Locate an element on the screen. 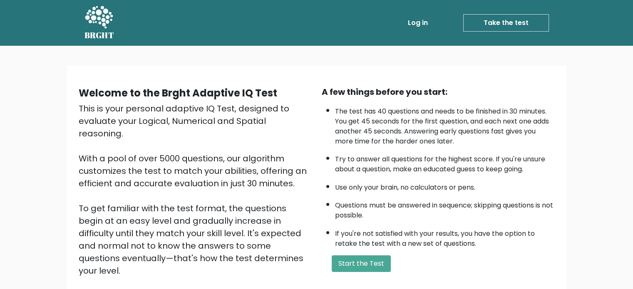 The height and width of the screenshot is (289, 633). li: Use only your brain, no calculators or pens. is located at coordinates (445, 186).